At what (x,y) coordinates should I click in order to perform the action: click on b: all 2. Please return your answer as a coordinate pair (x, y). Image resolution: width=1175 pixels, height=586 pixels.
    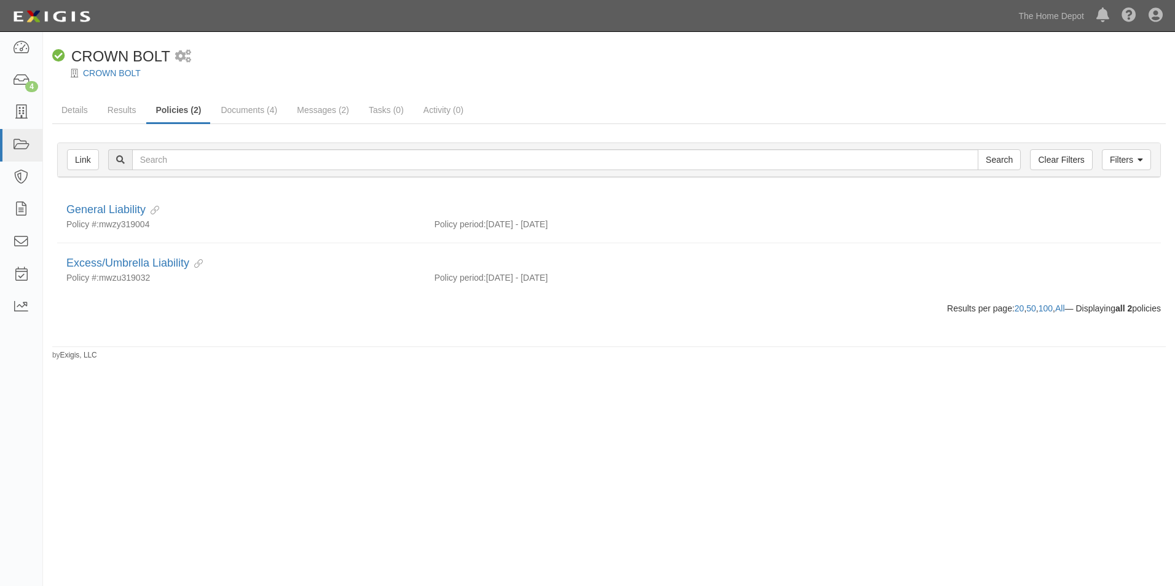
    Looking at the image, I should click on (1123, 309).